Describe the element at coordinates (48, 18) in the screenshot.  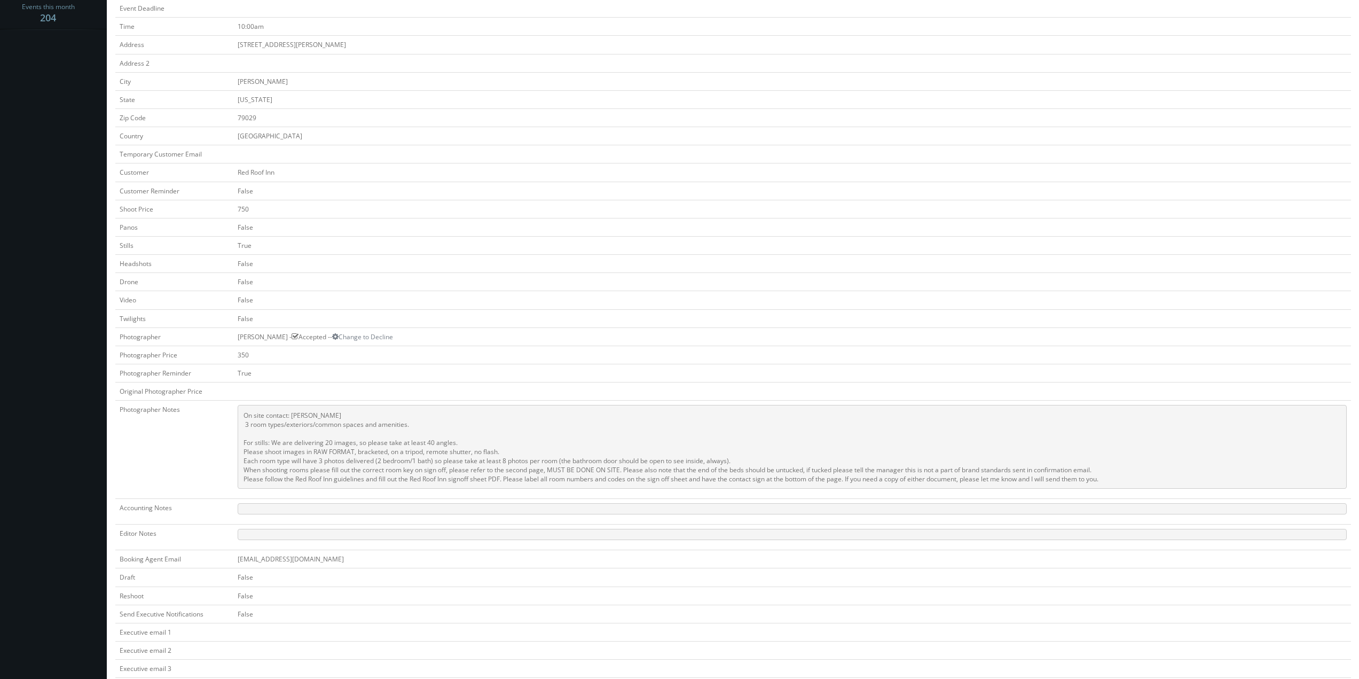
I see `strong: 204` at that location.